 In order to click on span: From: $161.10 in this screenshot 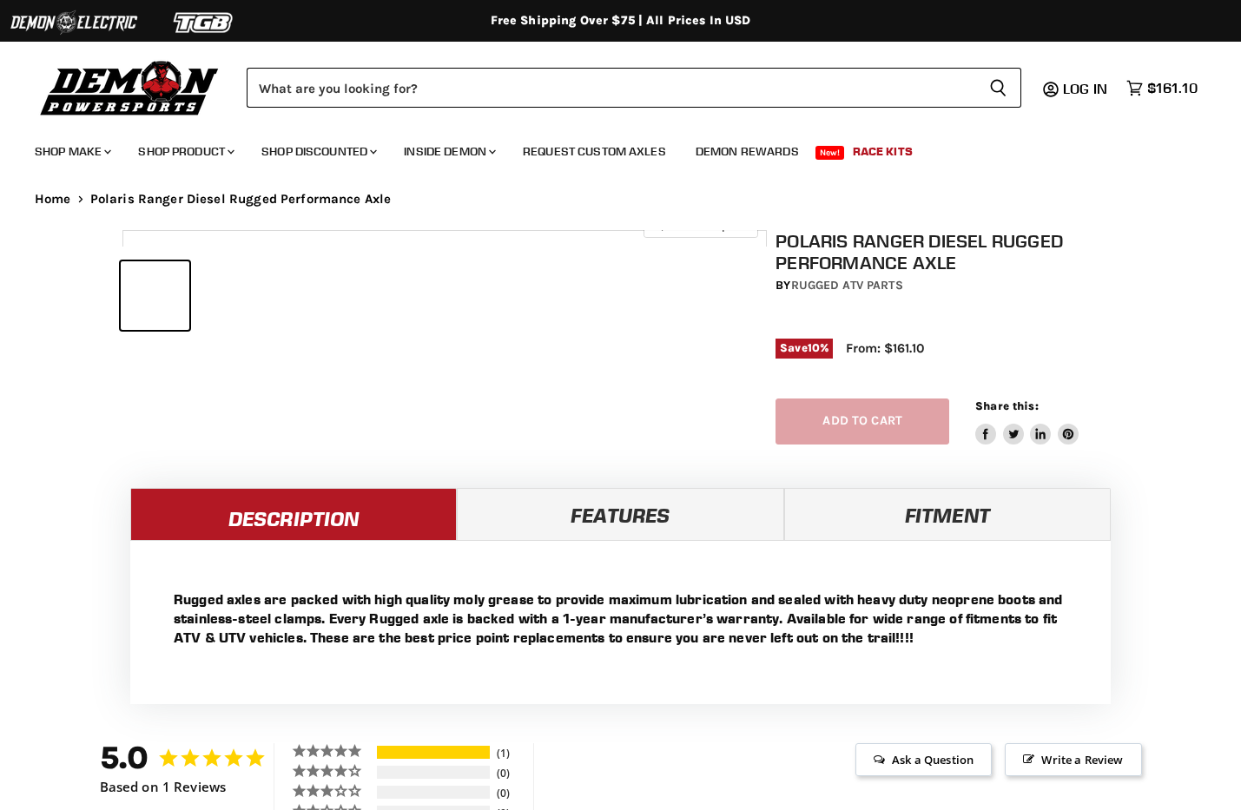, I will do `click(885, 348)`.